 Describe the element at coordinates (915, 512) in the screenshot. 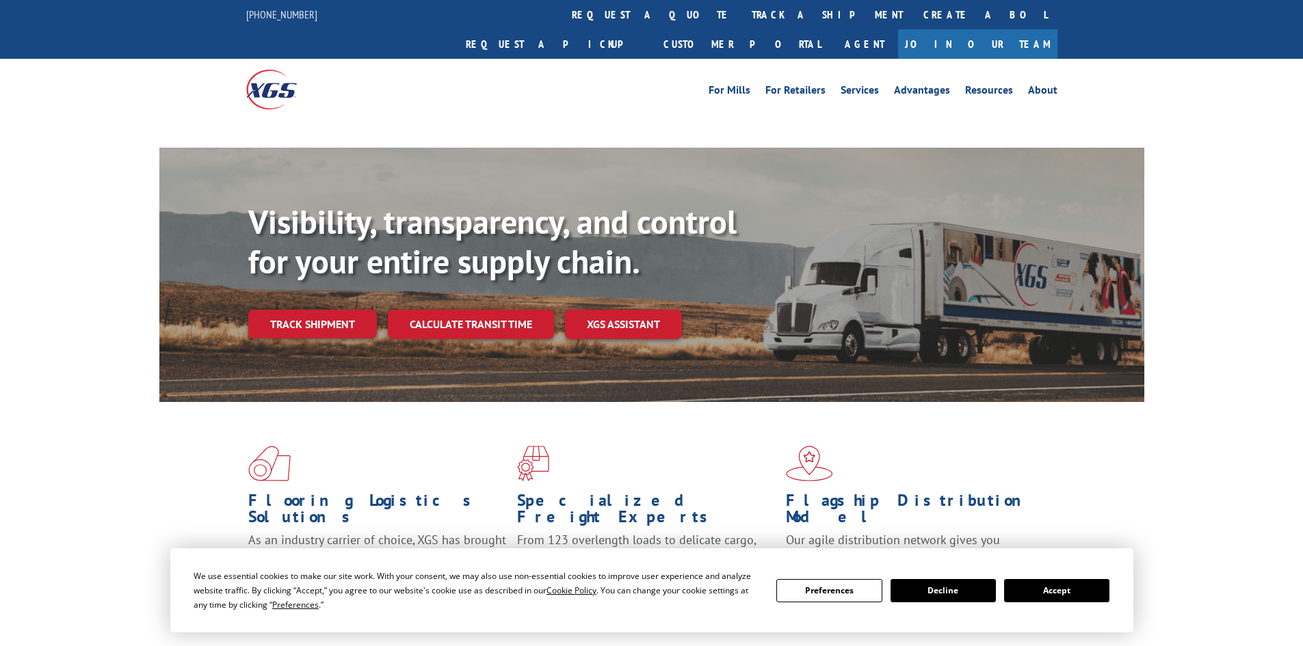

I see `h1: Flagship Distribution Model` at that location.